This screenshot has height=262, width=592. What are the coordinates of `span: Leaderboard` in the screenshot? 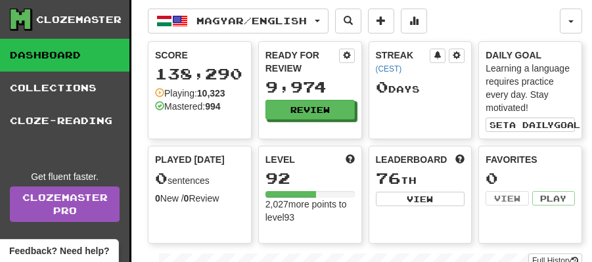 It's located at (411, 160).